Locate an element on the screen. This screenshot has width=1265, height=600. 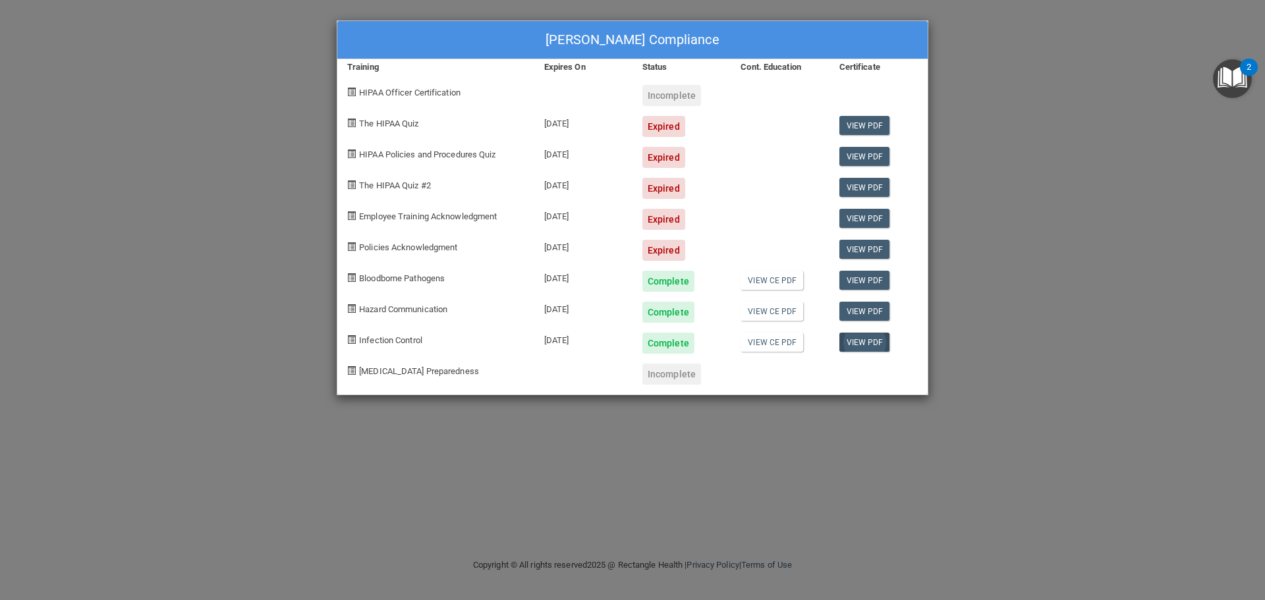
div: 2 is located at coordinates (1249, 76).